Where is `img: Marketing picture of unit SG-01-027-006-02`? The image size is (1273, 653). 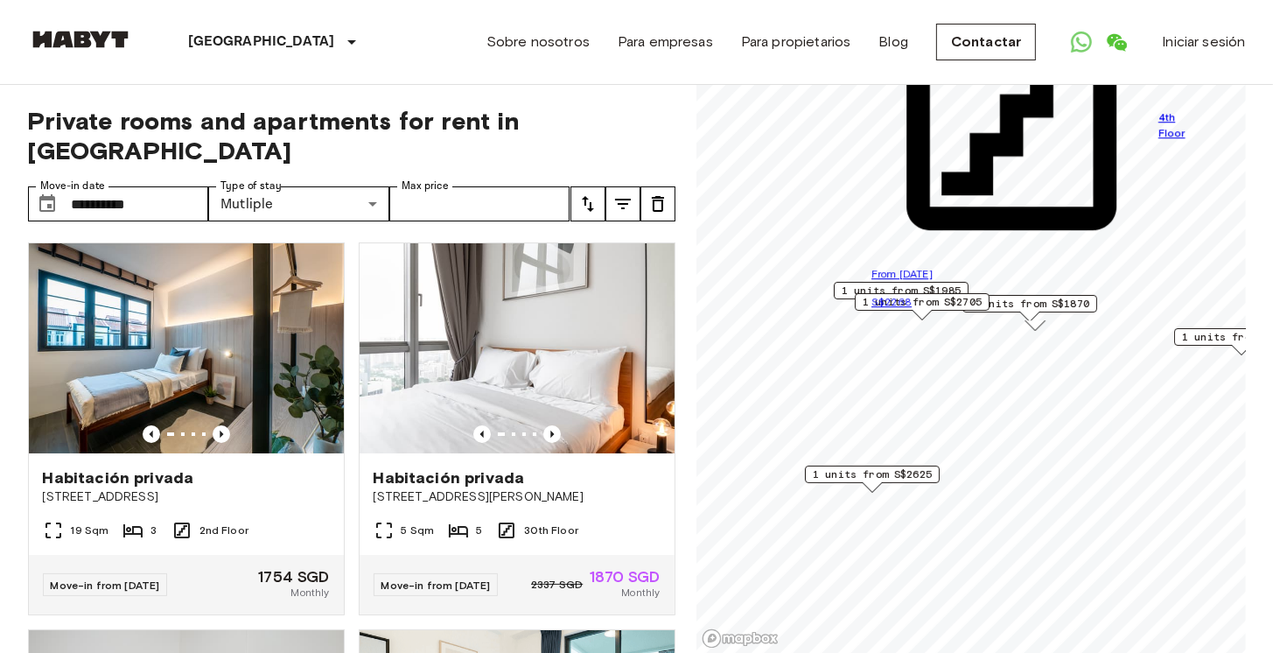 img: Marketing picture of unit SG-01-027-006-02 is located at coordinates (186, 348).